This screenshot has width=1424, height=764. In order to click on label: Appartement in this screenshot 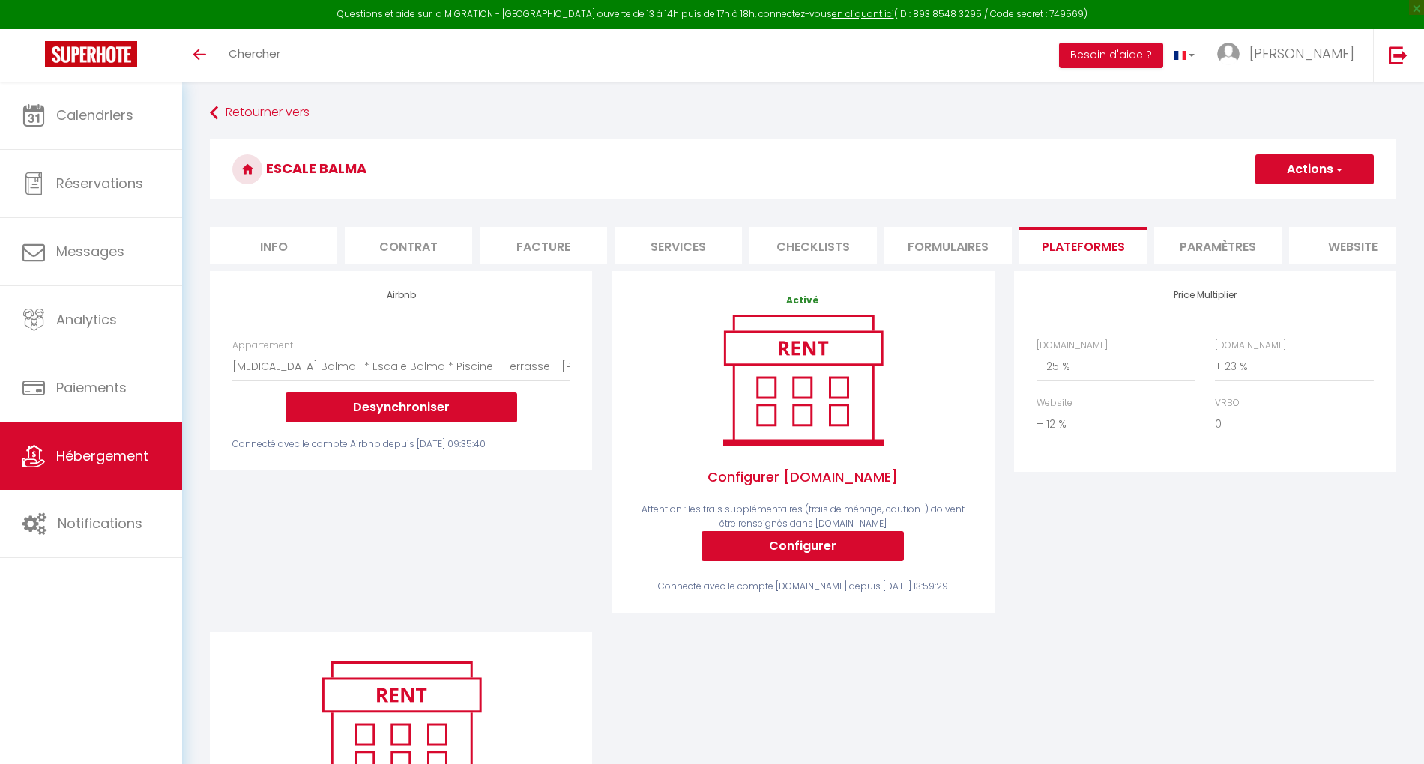, I will do `click(262, 345)`.